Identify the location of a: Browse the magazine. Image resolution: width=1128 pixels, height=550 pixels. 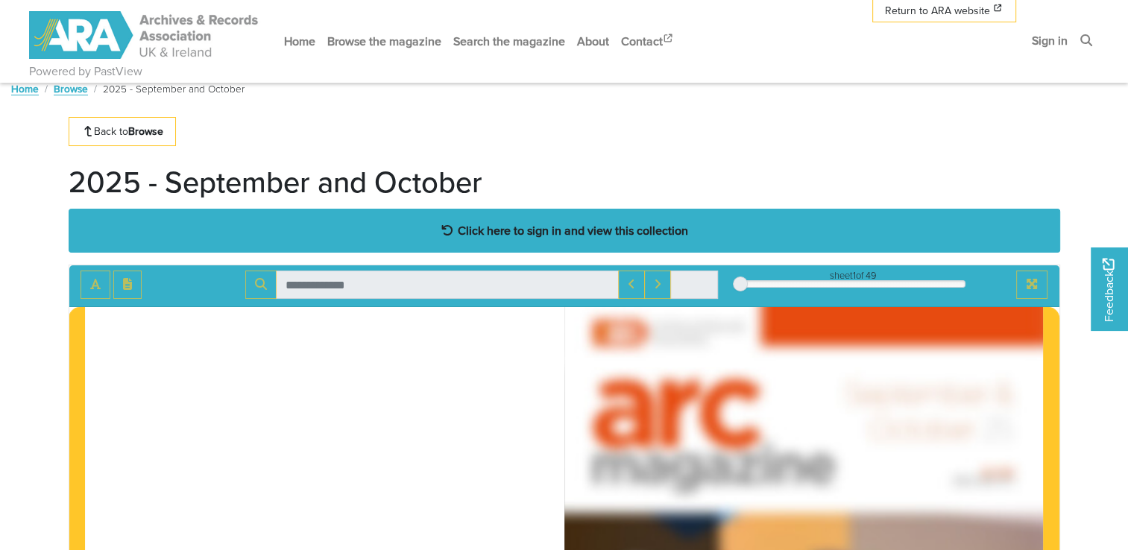
(384, 41).